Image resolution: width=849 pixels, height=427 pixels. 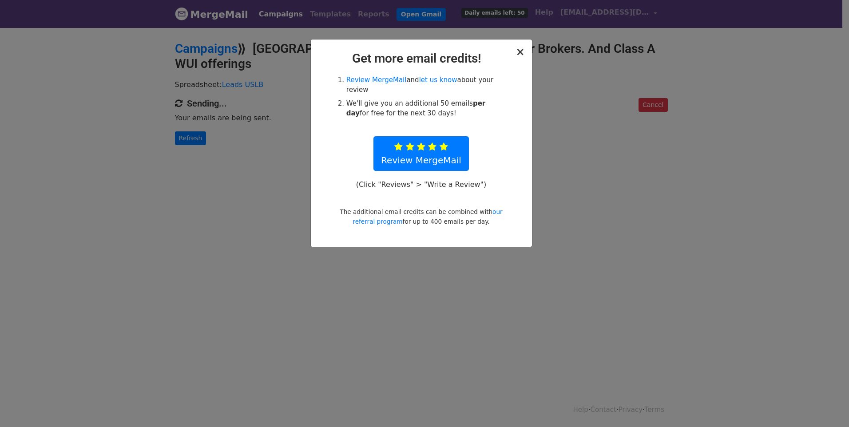 What do you see at coordinates (421, 217) in the screenshot?
I see `small: The additional email credits can be combined with for up to 400 emails per day.` at bounding box center [421, 217].